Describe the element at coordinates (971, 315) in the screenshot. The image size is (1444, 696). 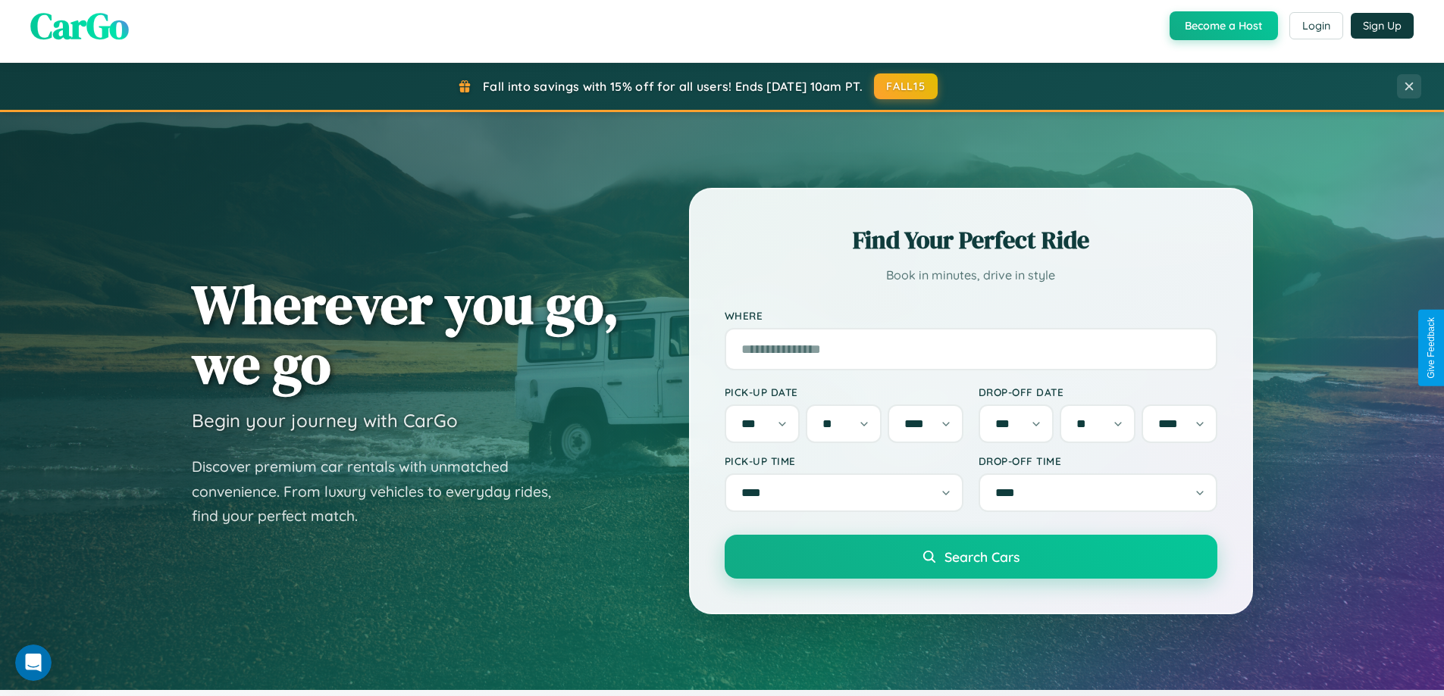
I see `label: Where` at that location.